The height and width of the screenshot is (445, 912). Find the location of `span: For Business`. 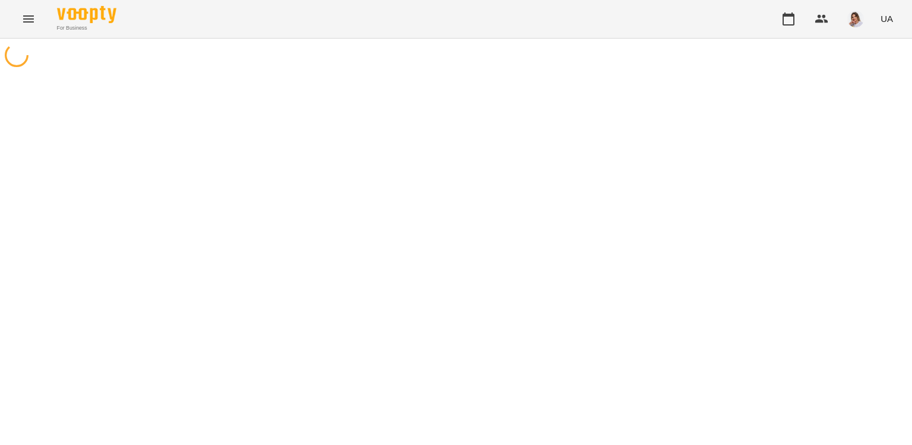

span: For Business is located at coordinates (87, 28).